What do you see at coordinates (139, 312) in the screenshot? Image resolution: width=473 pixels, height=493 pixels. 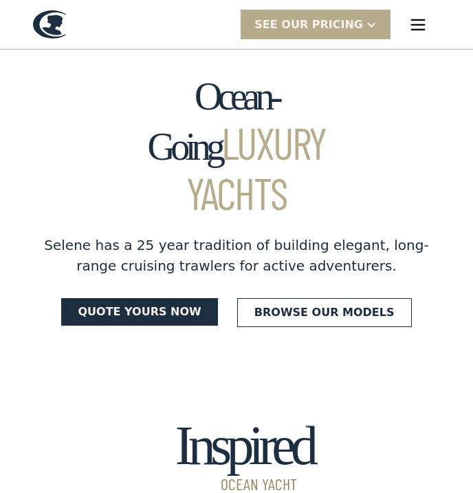 I see `a: Quote yours now` at bounding box center [139, 312].